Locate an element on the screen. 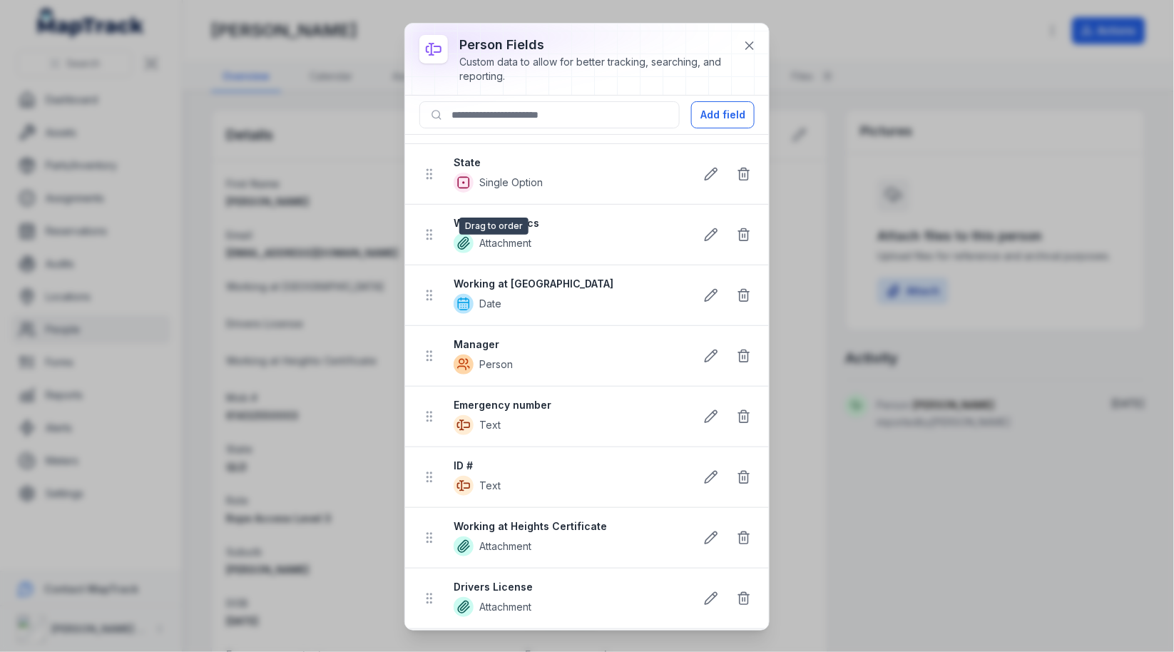  button: Add field is located at coordinates (722, 115).